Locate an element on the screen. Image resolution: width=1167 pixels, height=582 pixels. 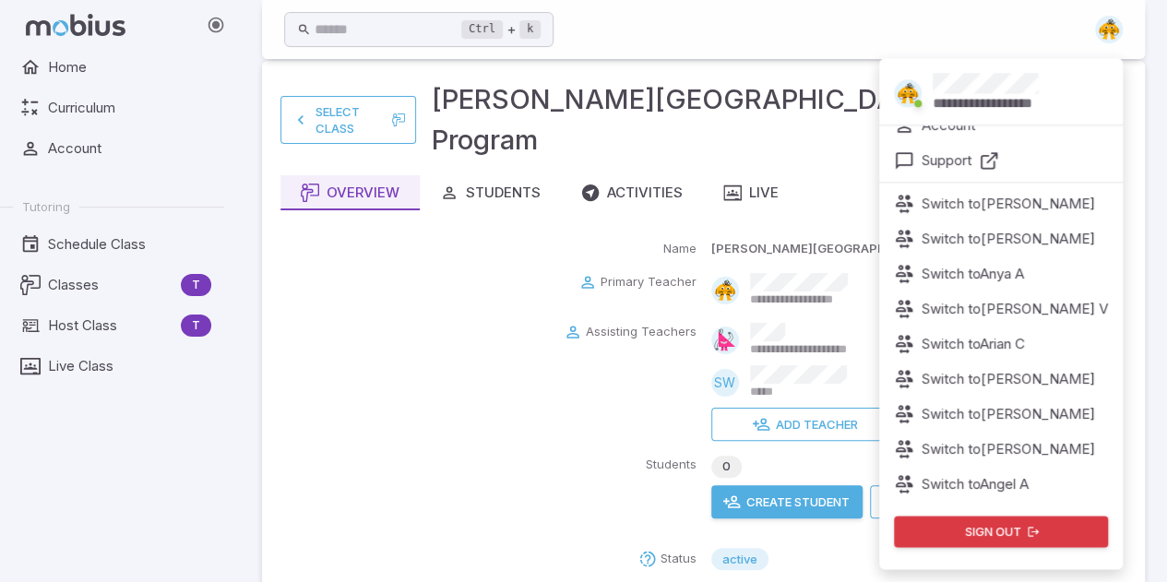
kbd: k is located at coordinates (530, 30).